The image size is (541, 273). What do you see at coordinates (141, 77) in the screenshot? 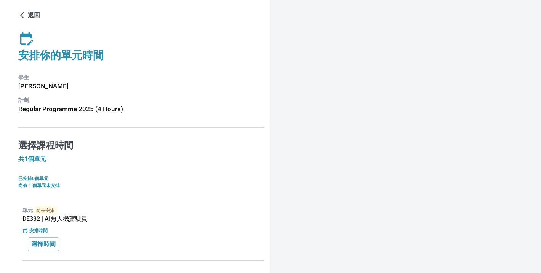
I see `p: 學生` at bounding box center [141, 77].